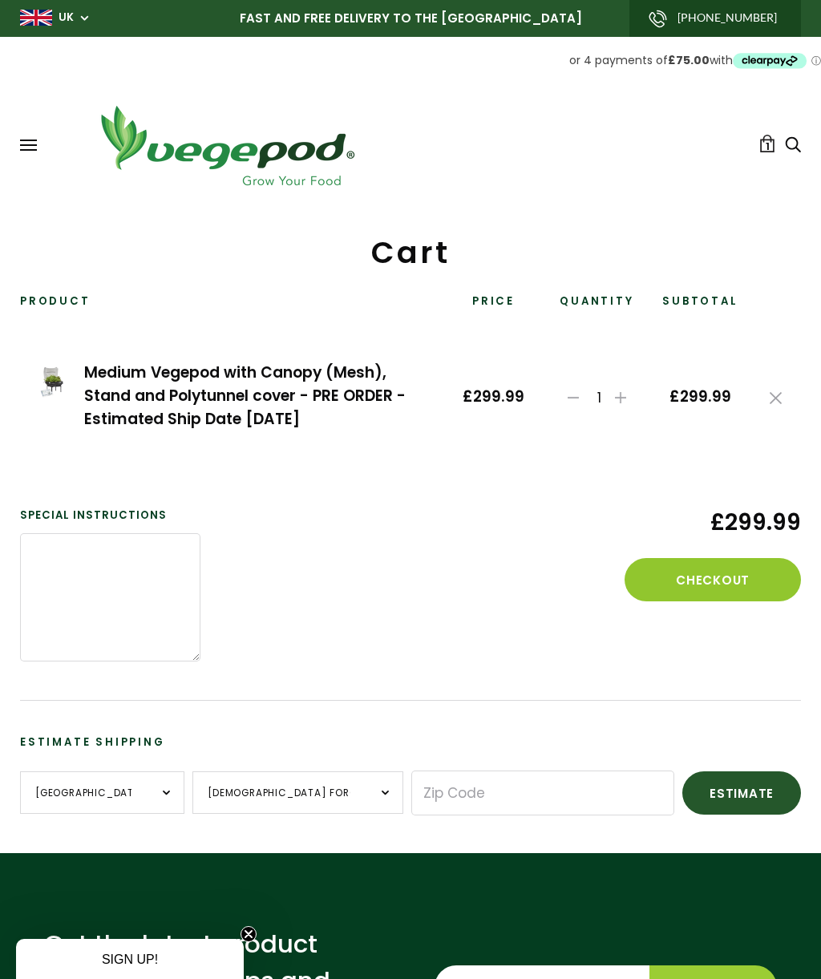  Describe the element at coordinates (232, 307) in the screenshot. I see `th: Product` at that location.